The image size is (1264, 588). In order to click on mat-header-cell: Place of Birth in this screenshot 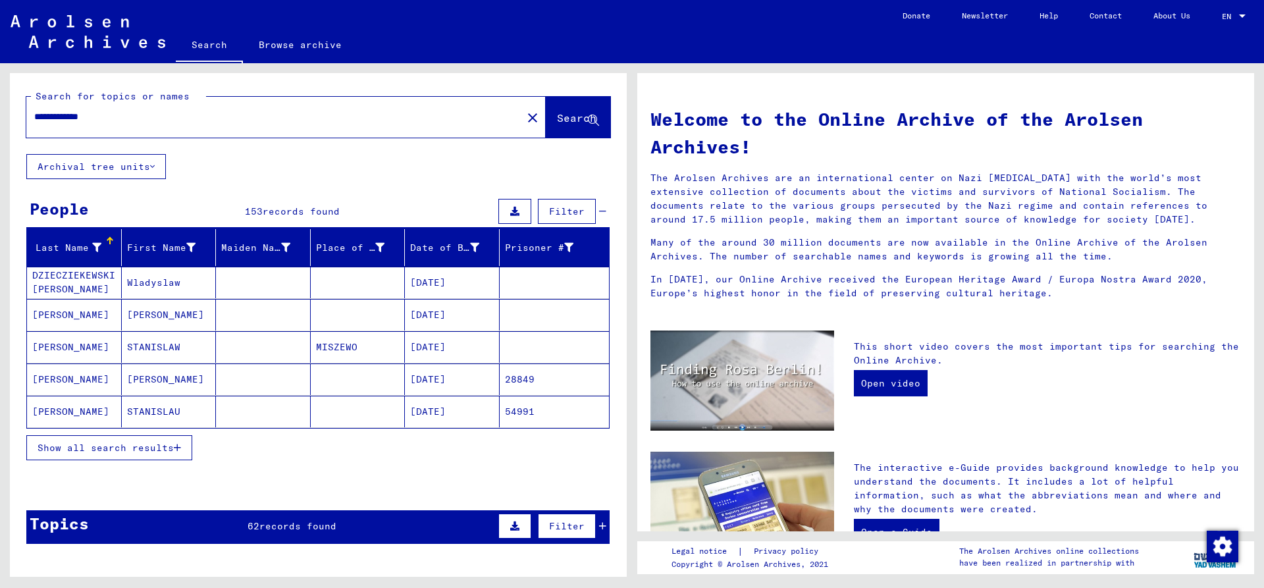, I will do `click(358, 248)`.